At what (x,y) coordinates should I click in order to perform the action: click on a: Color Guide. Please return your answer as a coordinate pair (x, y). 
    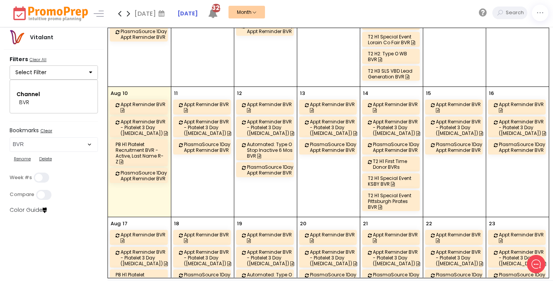
    Looking at the image, I should click on (28, 210).